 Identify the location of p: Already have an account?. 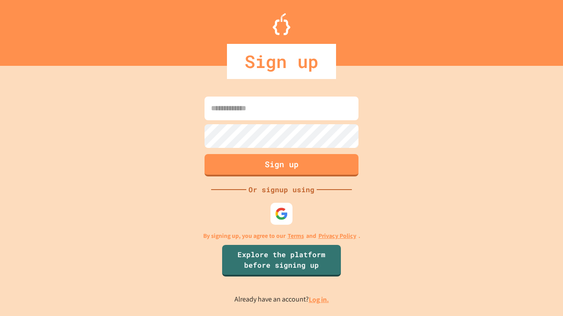
(281, 300).